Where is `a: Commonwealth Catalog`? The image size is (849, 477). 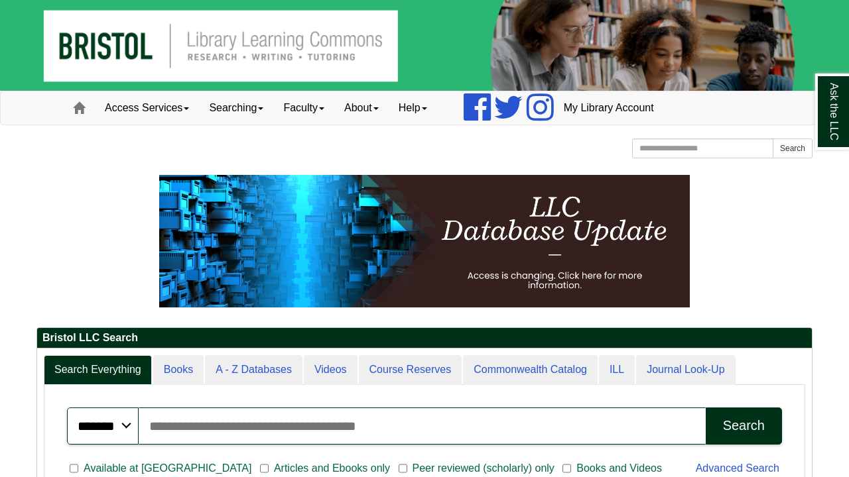 a: Commonwealth Catalog is located at coordinates (530, 370).